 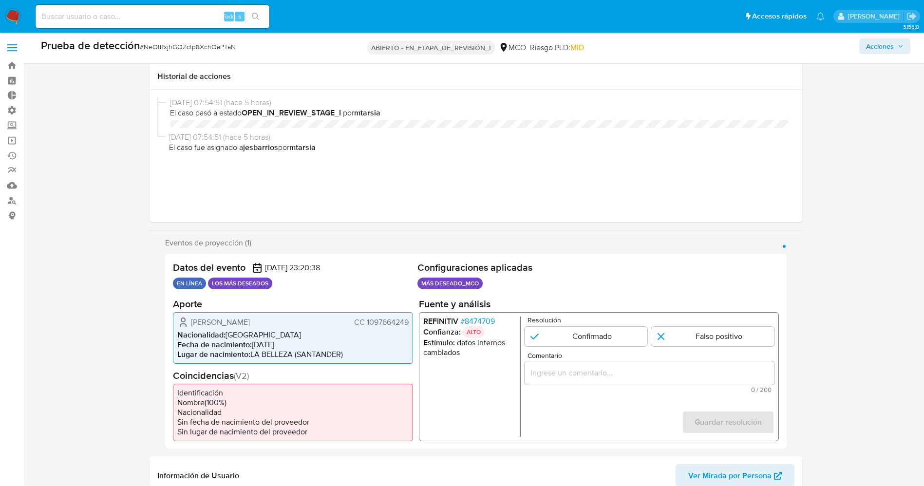 What do you see at coordinates (550, 47) in the screenshot?
I see `font: Riesgo PLD:` at bounding box center [550, 47].